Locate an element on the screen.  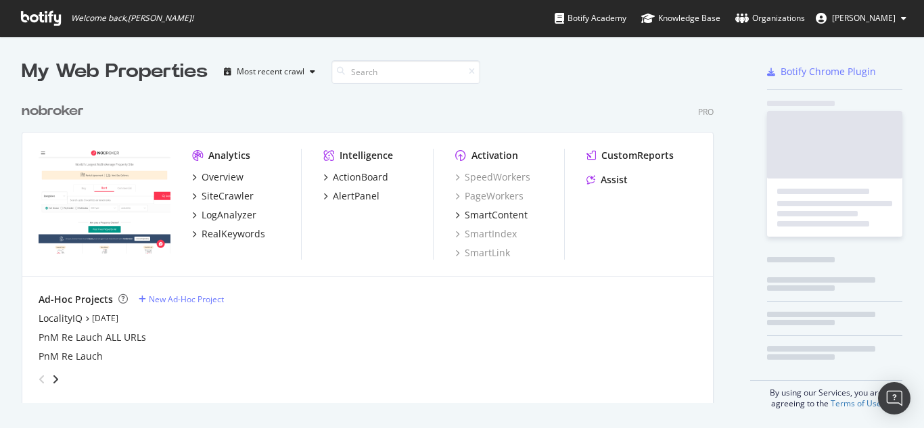
div: Pro is located at coordinates (706, 112).